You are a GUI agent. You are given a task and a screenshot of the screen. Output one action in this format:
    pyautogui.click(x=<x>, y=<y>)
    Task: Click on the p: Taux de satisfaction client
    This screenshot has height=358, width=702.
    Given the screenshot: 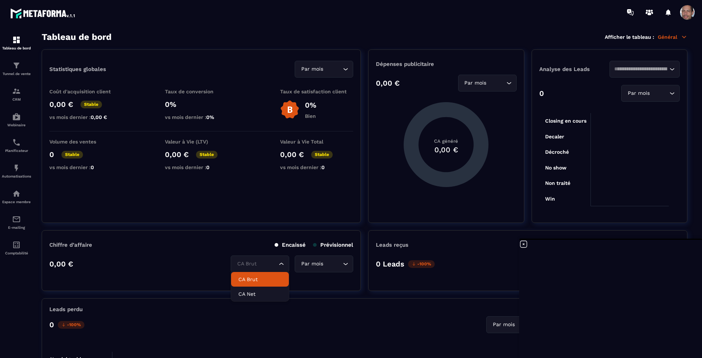 What is the action you would take?
    pyautogui.click(x=317, y=91)
    